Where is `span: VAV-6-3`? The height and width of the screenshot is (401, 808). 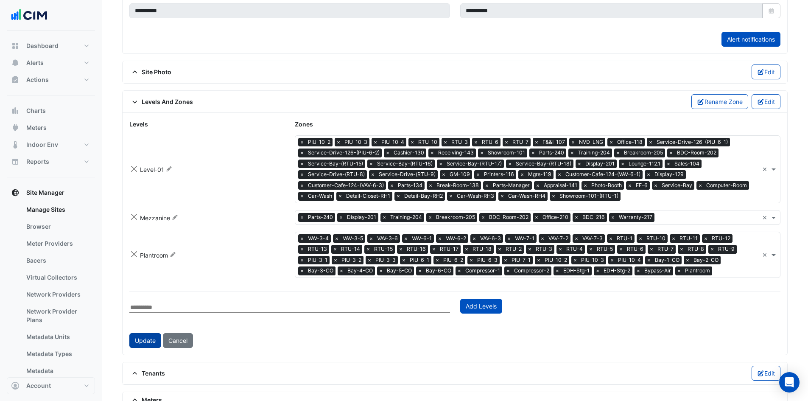 span: VAV-6-3 is located at coordinates (490, 238).